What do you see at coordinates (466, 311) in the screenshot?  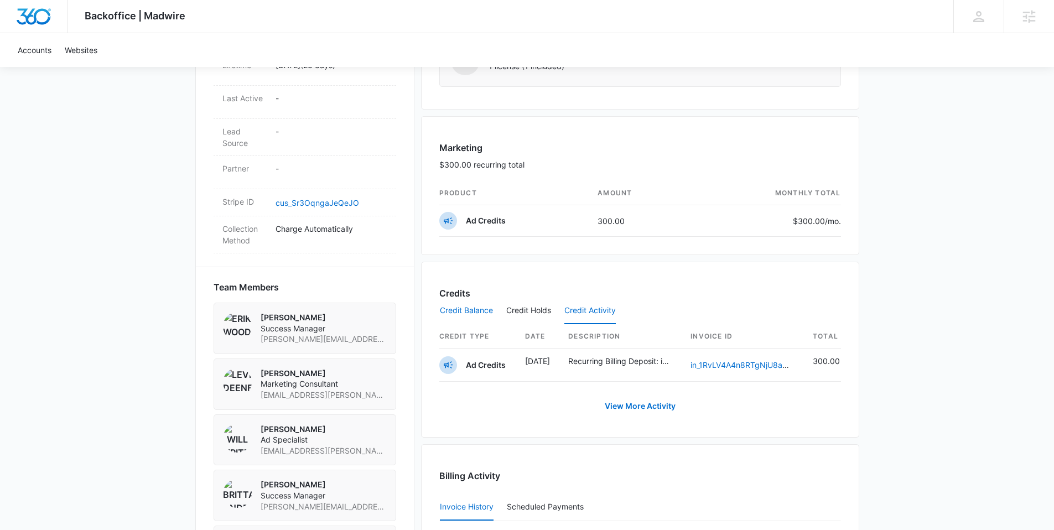 I see `button: Credit Balance` at bounding box center [466, 311].